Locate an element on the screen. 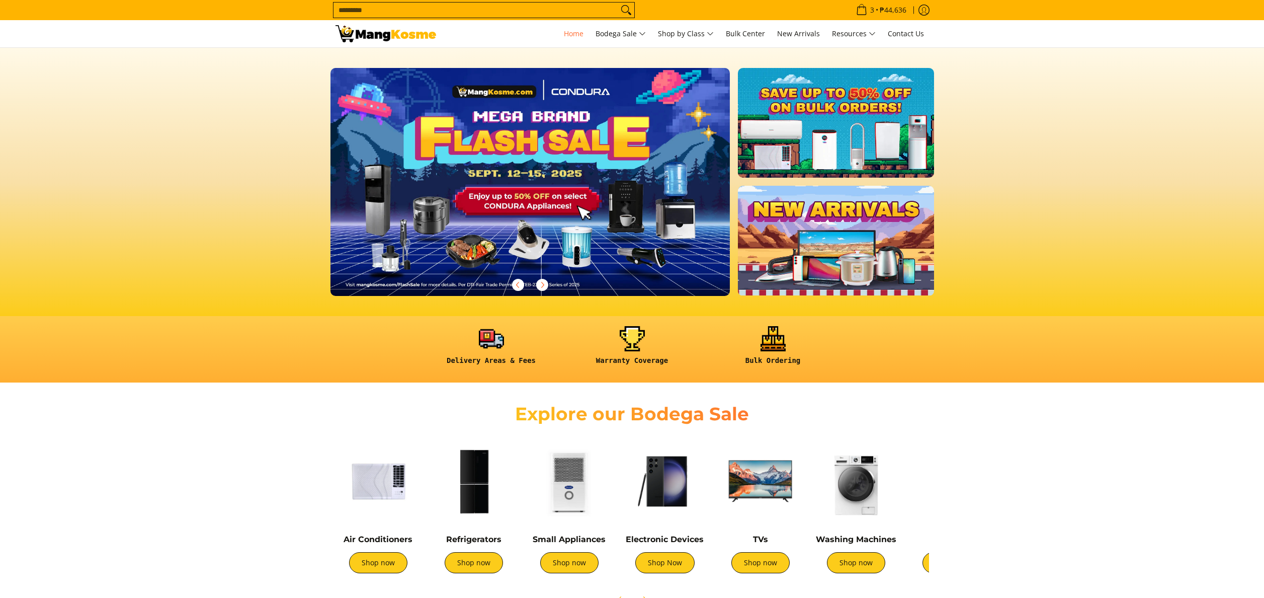  a: <h6><strong>Bulk Ordering</strong></h6> is located at coordinates (773, 349).